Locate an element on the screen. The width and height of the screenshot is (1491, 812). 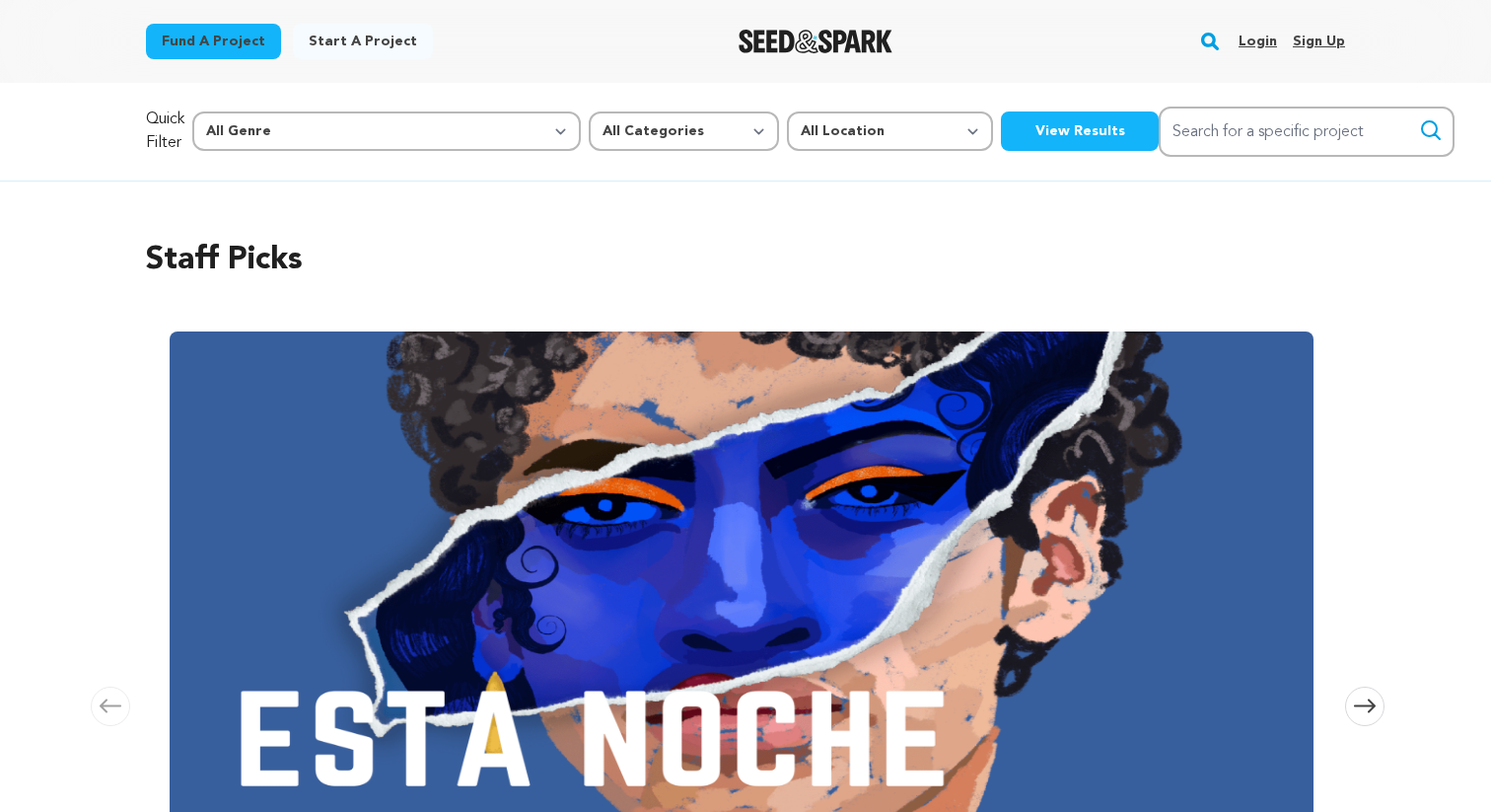
a: Seed&Spark Homepage is located at coordinates (816, 42).